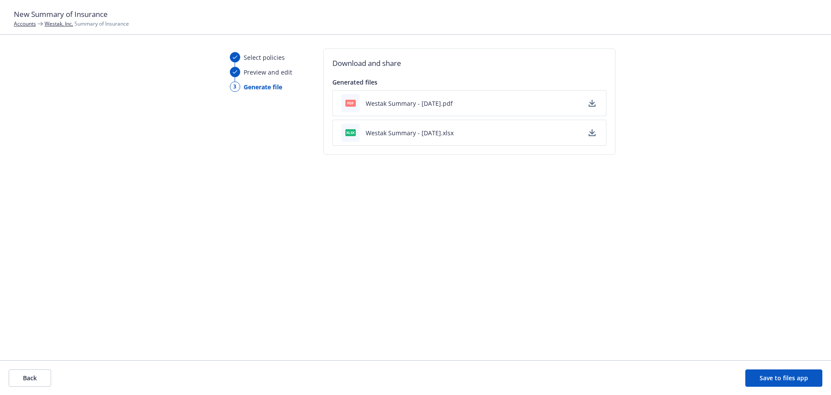 Image resolution: width=831 pixels, height=395 pixels. Describe the element at coordinates (351, 103) in the screenshot. I see `span: pdf` at that location.